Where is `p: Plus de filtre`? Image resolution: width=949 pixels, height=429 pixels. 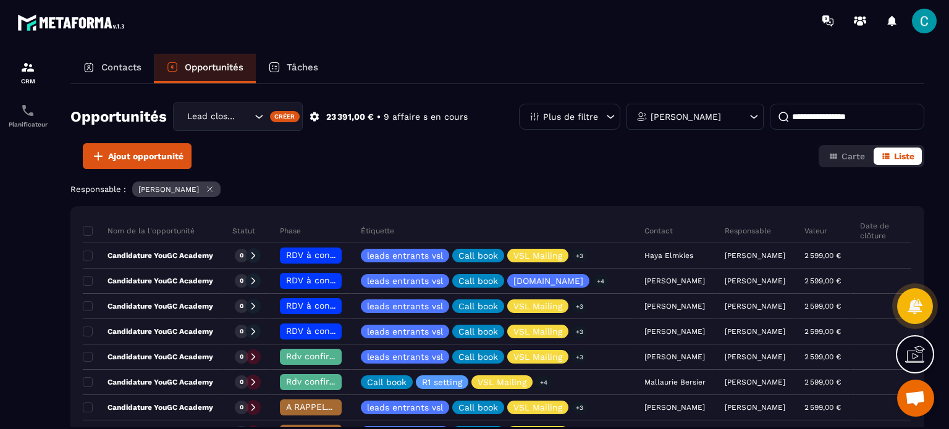
p: Plus de filtre is located at coordinates (570, 117).